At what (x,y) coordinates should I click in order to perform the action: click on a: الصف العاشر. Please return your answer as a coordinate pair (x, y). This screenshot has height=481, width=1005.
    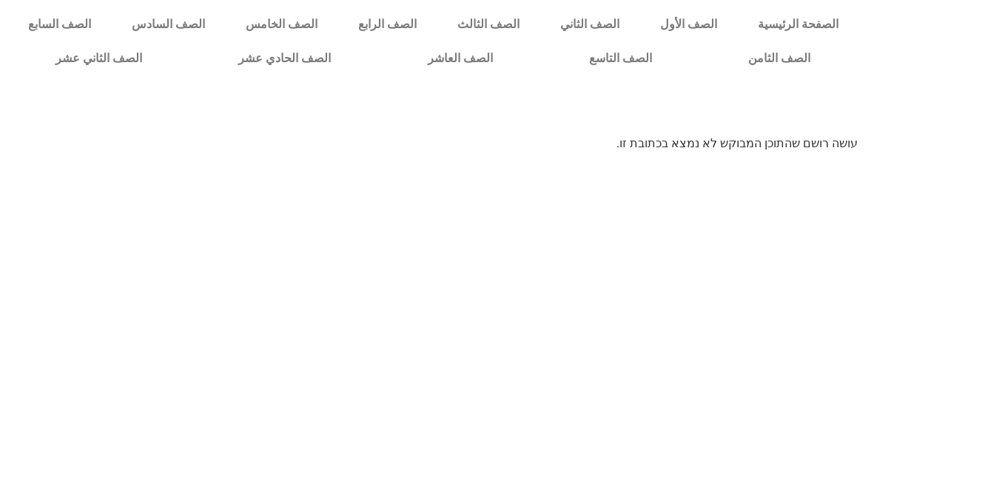
    Looking at the image, I should click on (460, 58).